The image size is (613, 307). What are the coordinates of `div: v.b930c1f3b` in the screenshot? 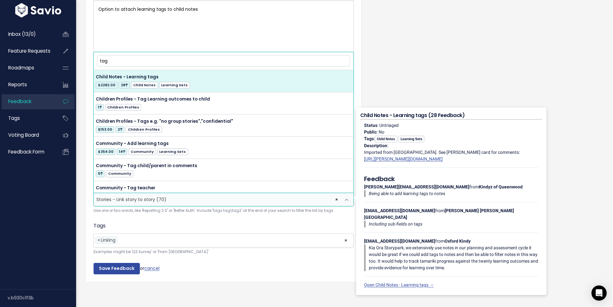 It's located at (42, 298).